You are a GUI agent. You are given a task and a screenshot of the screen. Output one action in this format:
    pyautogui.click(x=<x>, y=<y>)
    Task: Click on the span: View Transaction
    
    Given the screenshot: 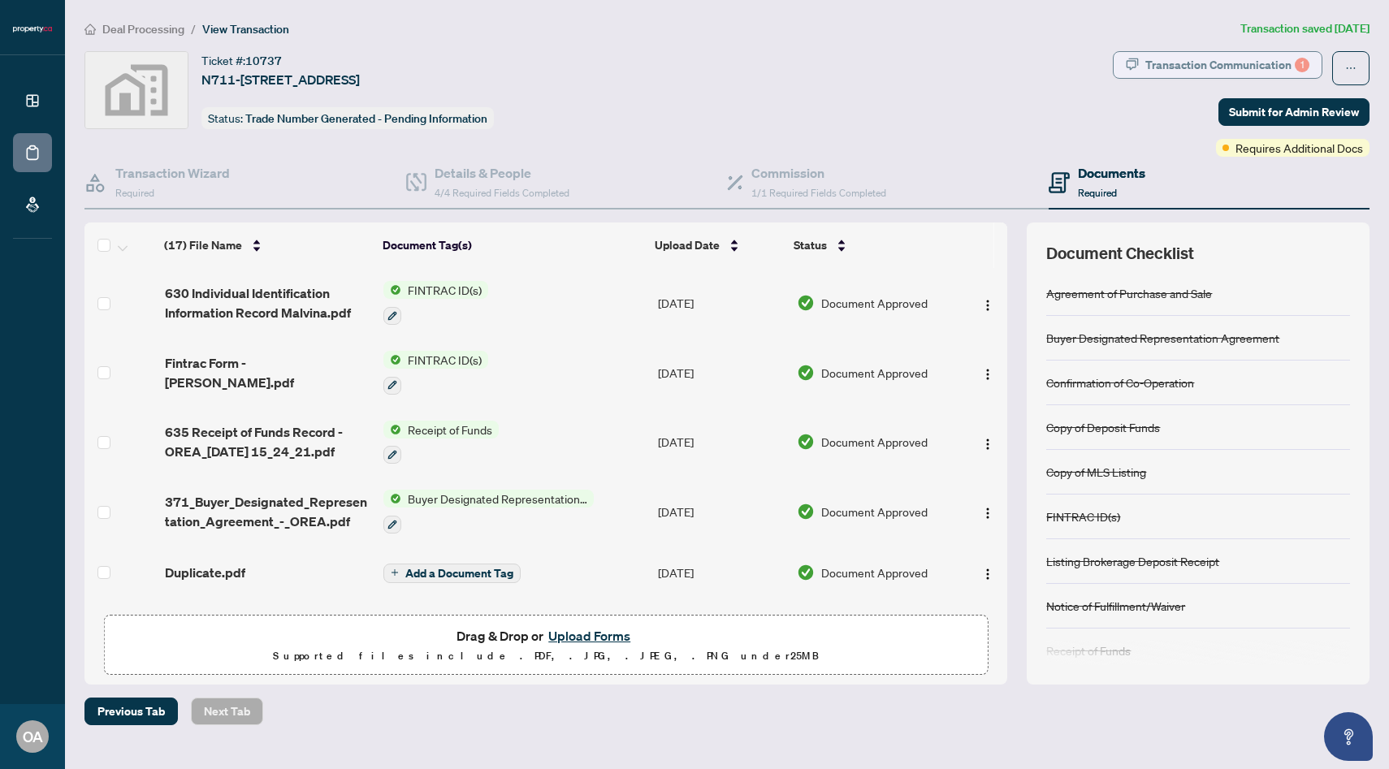 What is the action you would take?
    pyautogui.click(x=245, y=29)
    